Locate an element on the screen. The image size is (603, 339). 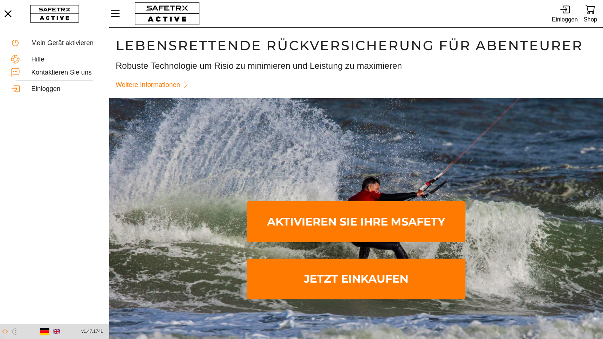
a: Weitere Informationen is located at coordinates (154, 85).